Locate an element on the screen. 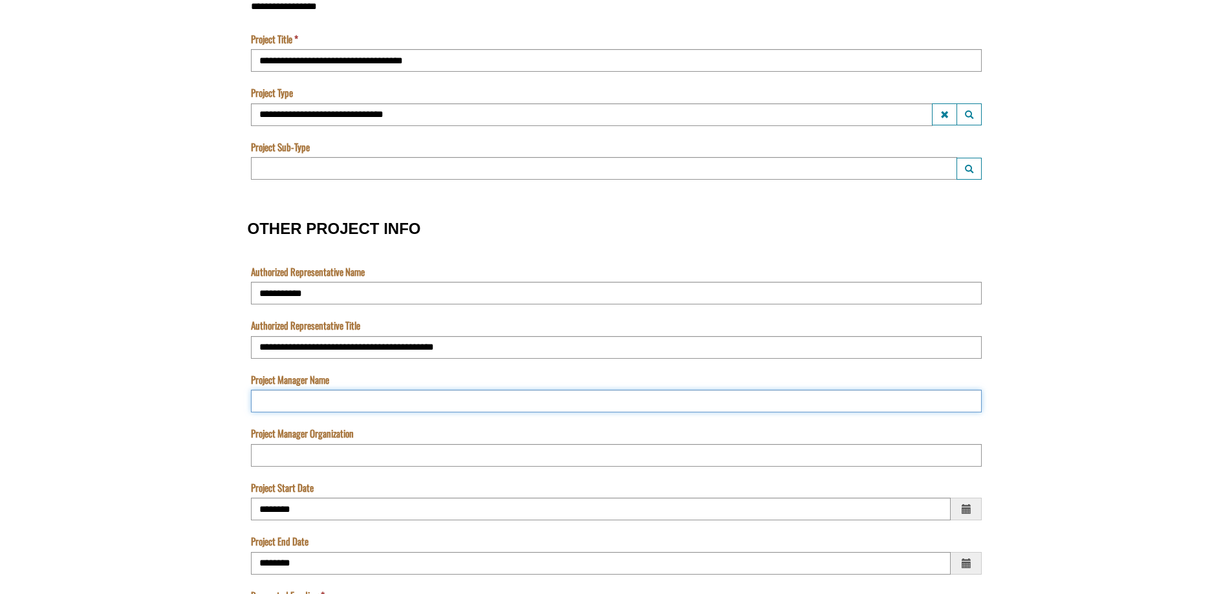 The width and height of the screenshot is (1232, 594). h3: OTHER PROJECT INFO is located at coordinates (616, 229).